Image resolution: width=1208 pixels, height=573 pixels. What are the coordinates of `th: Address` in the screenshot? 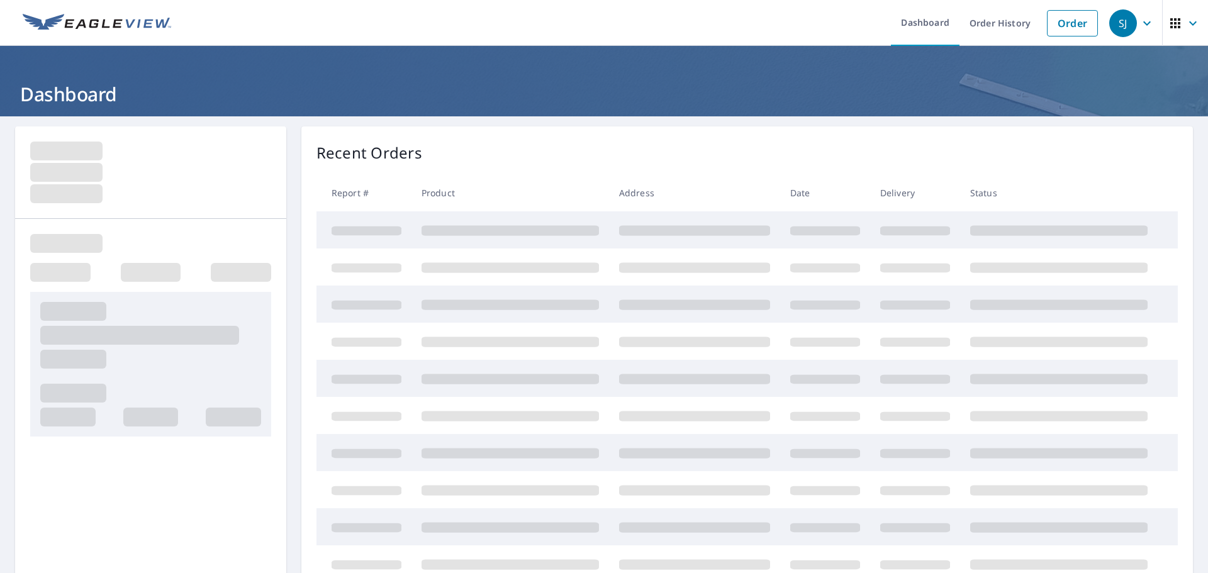 It's located at (695, 193).